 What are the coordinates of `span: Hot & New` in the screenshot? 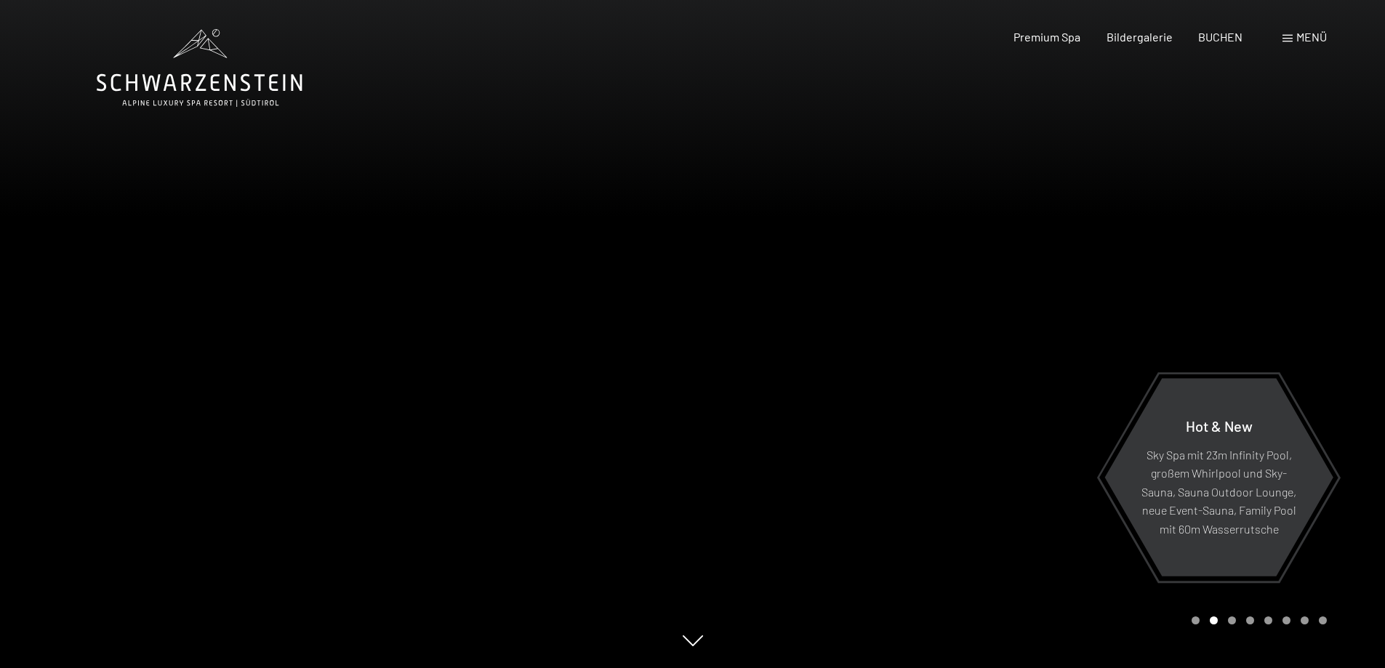 It's located at (1219, 425).